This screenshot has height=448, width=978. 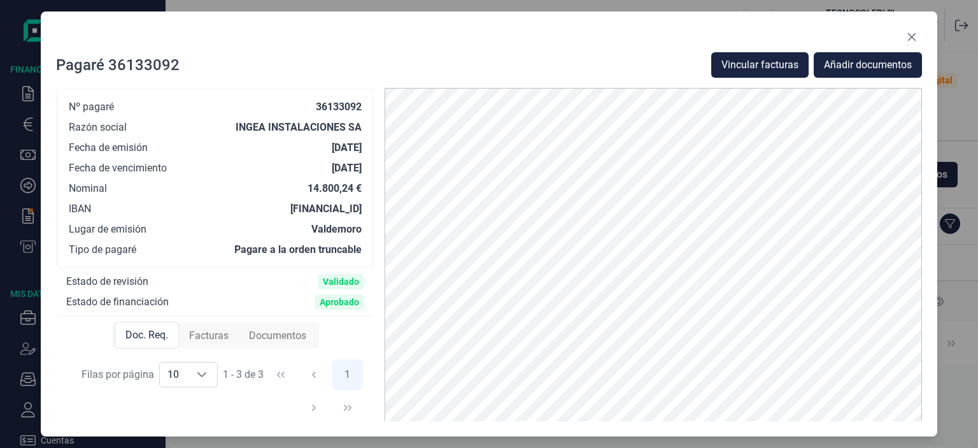 What do you see at coordinates (314, 408) in the screenshot?
I see `button: Next Page` at bounding box center [314, 408].